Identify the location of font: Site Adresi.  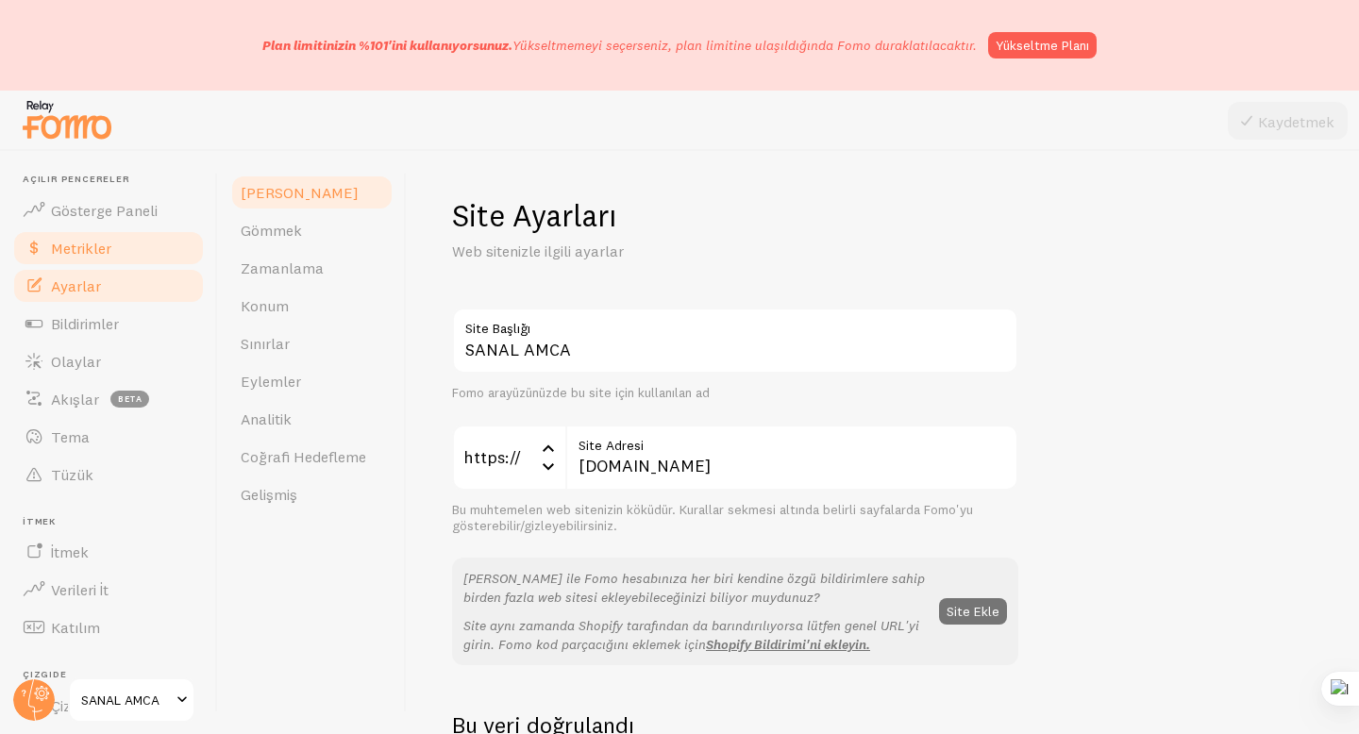
(611, 445).